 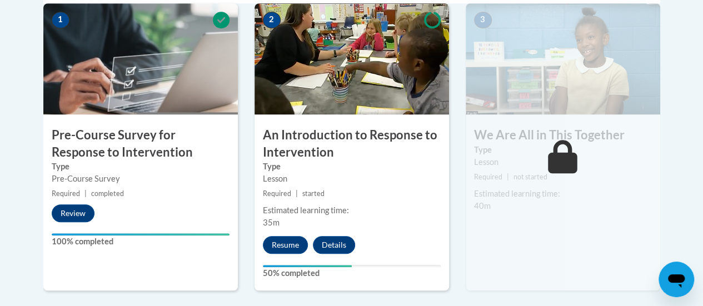 I want to click on div: Pre-Course Survey, so click(x=141, y=179).